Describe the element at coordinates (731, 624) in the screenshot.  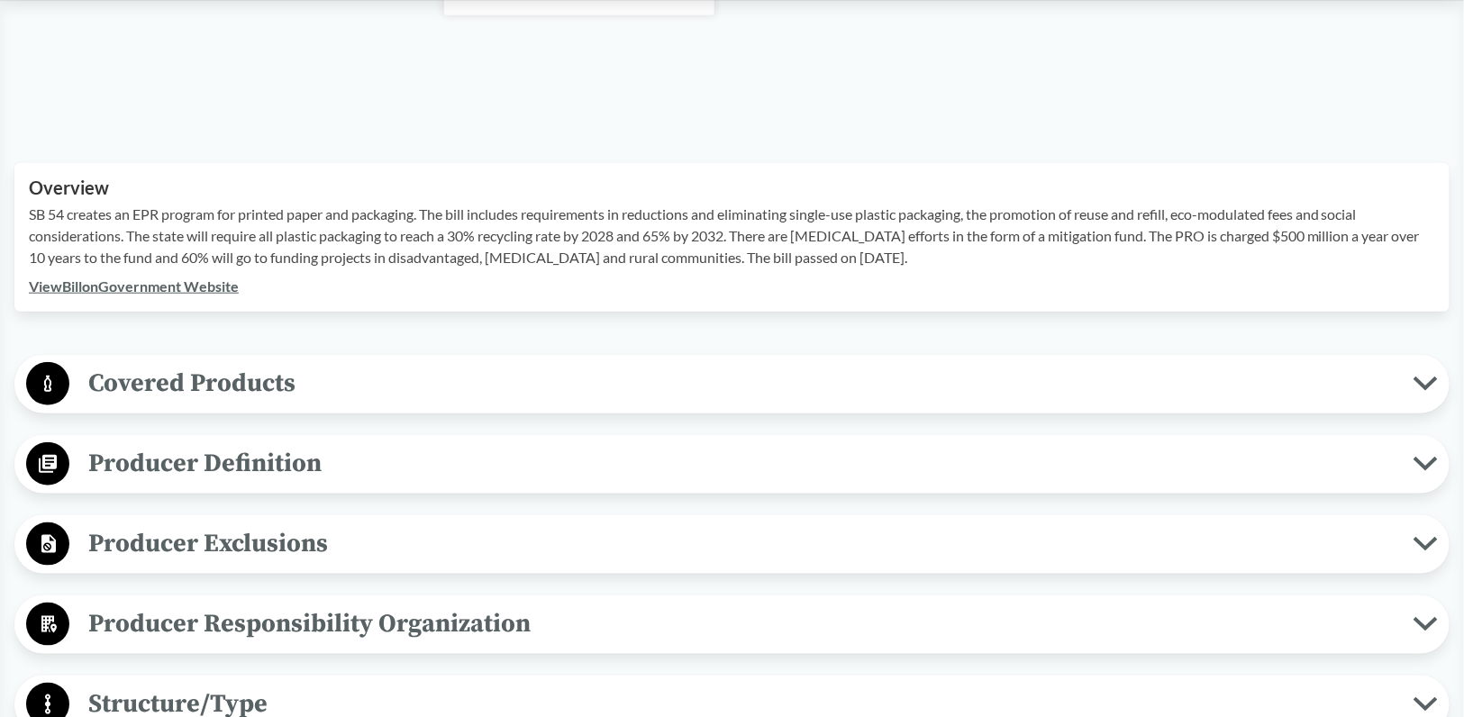
I see `button: Producer Responsibility Organization` at that location.